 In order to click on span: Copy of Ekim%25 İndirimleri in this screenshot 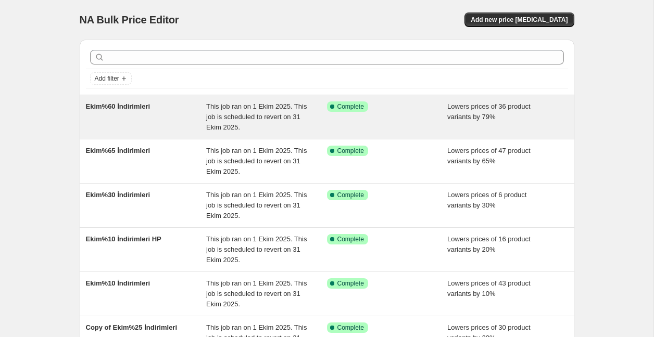, I will do `click(132, 328)`.